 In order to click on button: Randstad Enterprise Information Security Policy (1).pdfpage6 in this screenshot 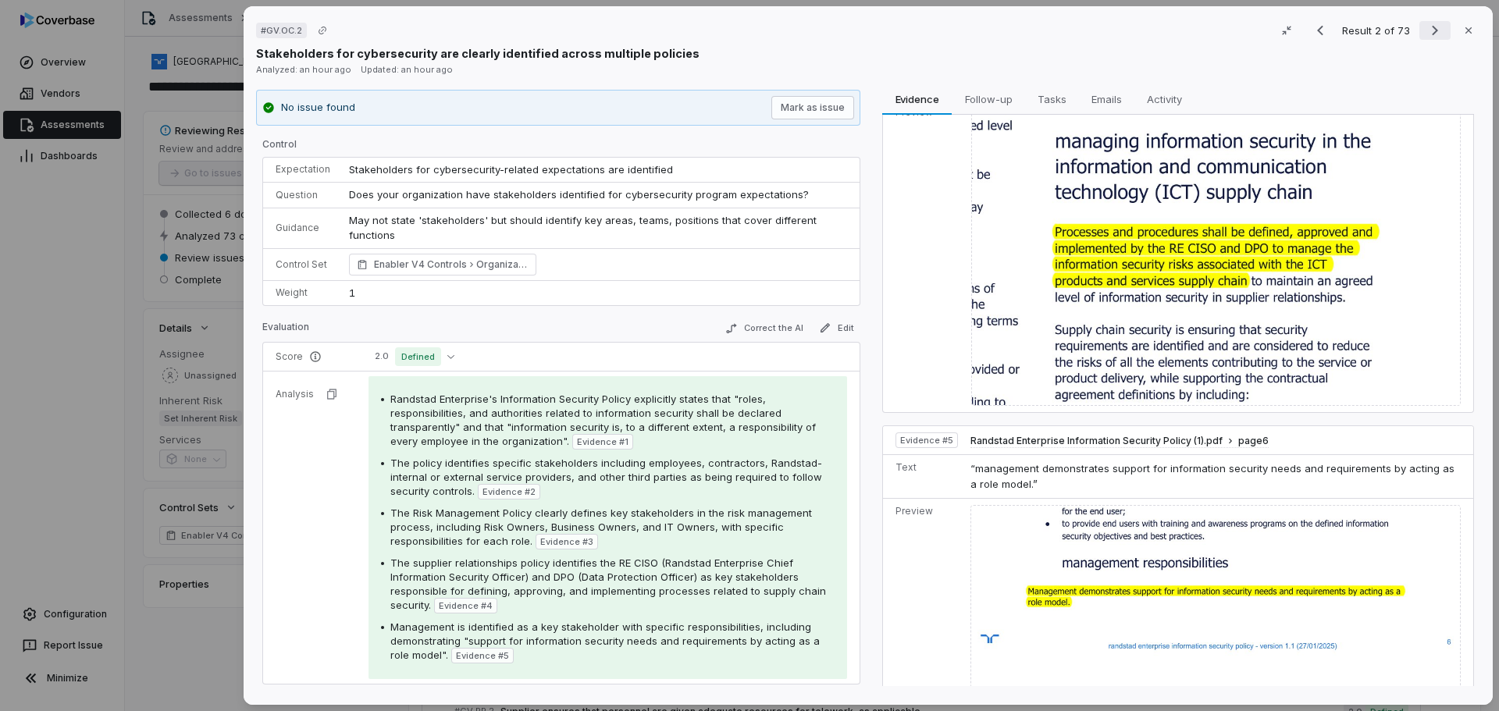, I will do `click(1120, 441)`.